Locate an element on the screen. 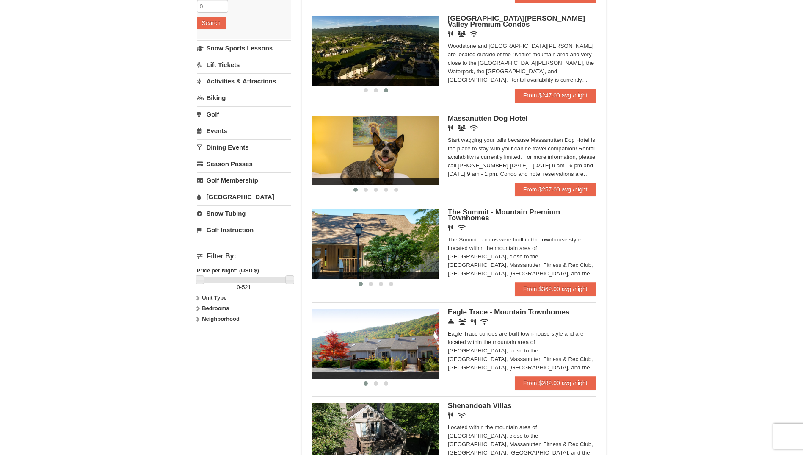 This screenshot has width=803, height=455. div: The Summit condos were built in the townhouse style. Located within the mountain area of [GEOGRAP... is located at coordinates (522, 257).